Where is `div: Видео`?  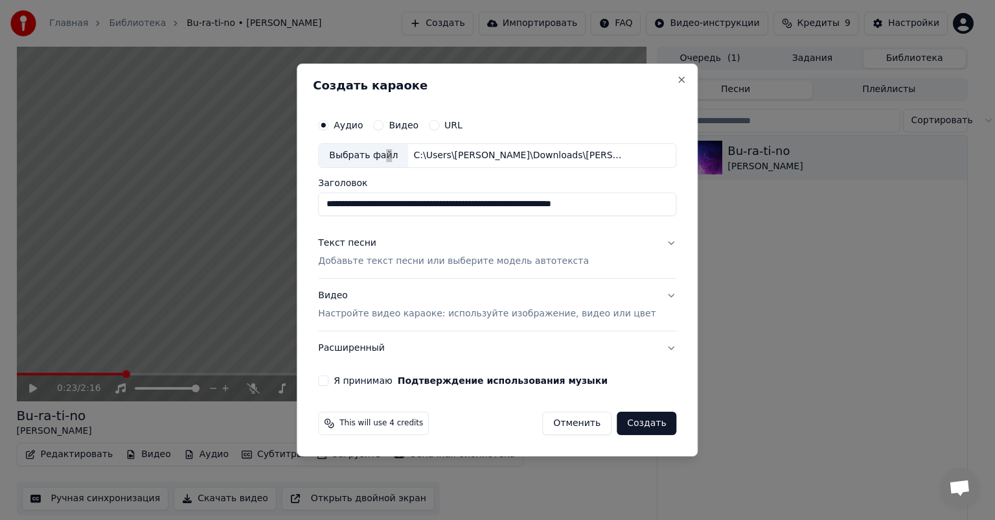
div: Видео is located at coordinates (487, 305).